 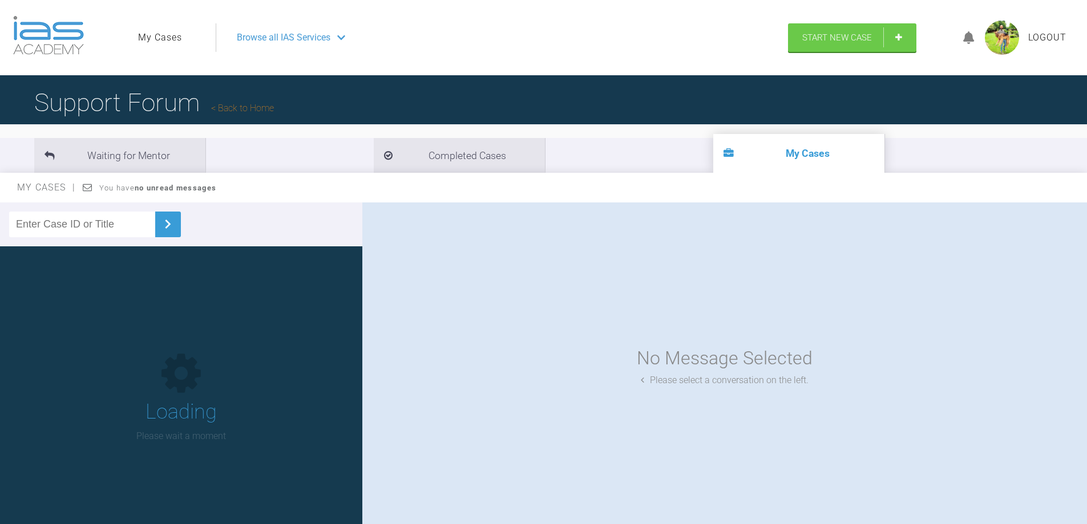 What do you see at coordinates (168, 224) in the screenshot?
I see `img: chevronRight.28bd32b0.svg` at bounding box center [168, 224].